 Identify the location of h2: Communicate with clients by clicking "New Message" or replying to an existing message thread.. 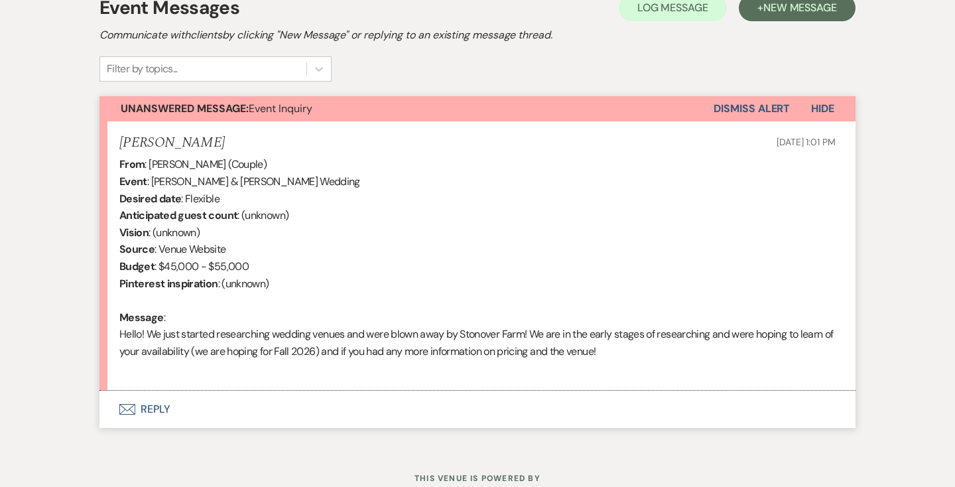
(478, 35).